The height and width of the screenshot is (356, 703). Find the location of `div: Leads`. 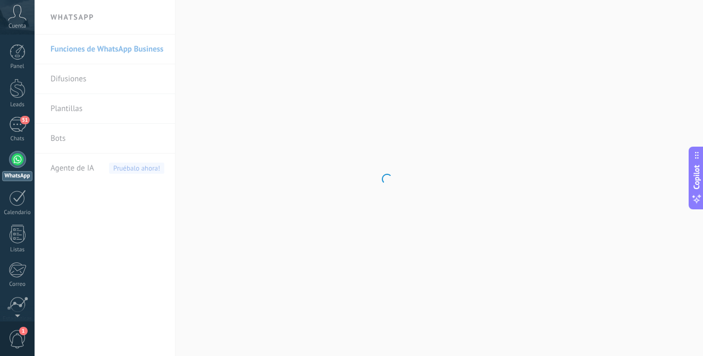

div: Leads is located at coordinates (18, 105).